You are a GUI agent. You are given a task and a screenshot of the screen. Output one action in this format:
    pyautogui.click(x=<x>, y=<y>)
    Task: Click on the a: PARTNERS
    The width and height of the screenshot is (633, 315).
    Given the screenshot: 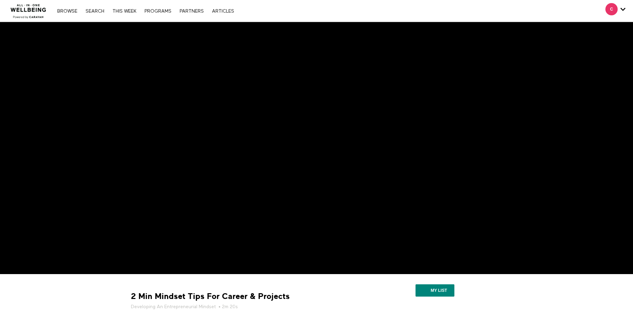 What is the action you would take?
    pyautogui.click(x=191, y=11)
    